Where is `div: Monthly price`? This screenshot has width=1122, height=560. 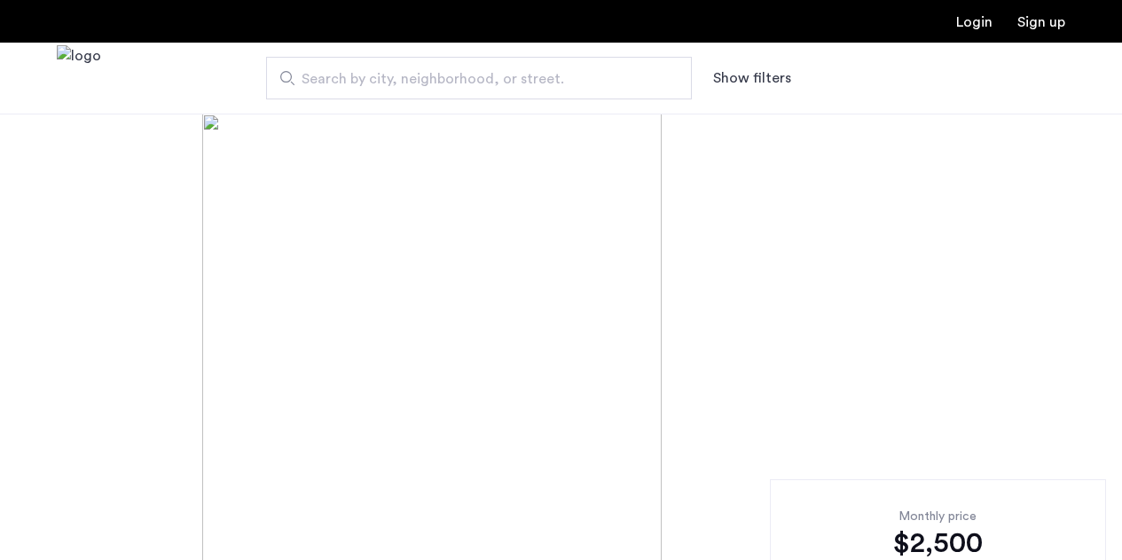 div: Monthly price is located at coordinates (938, 516).